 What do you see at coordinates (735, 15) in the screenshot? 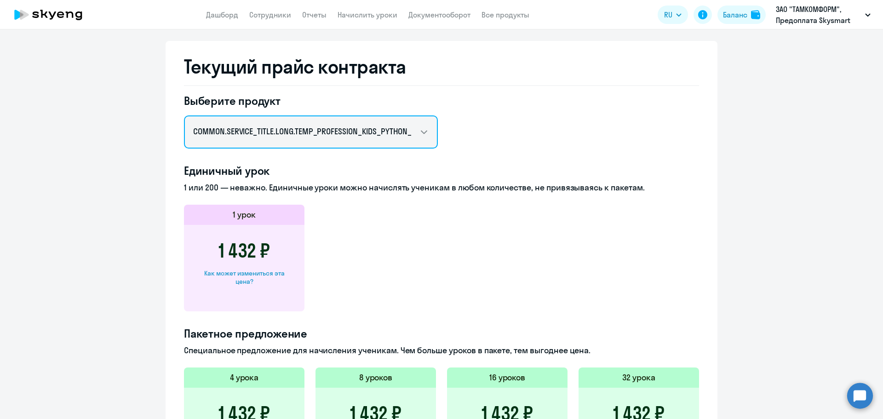
I see `div: Баланс` at bounding box center [735, 15].